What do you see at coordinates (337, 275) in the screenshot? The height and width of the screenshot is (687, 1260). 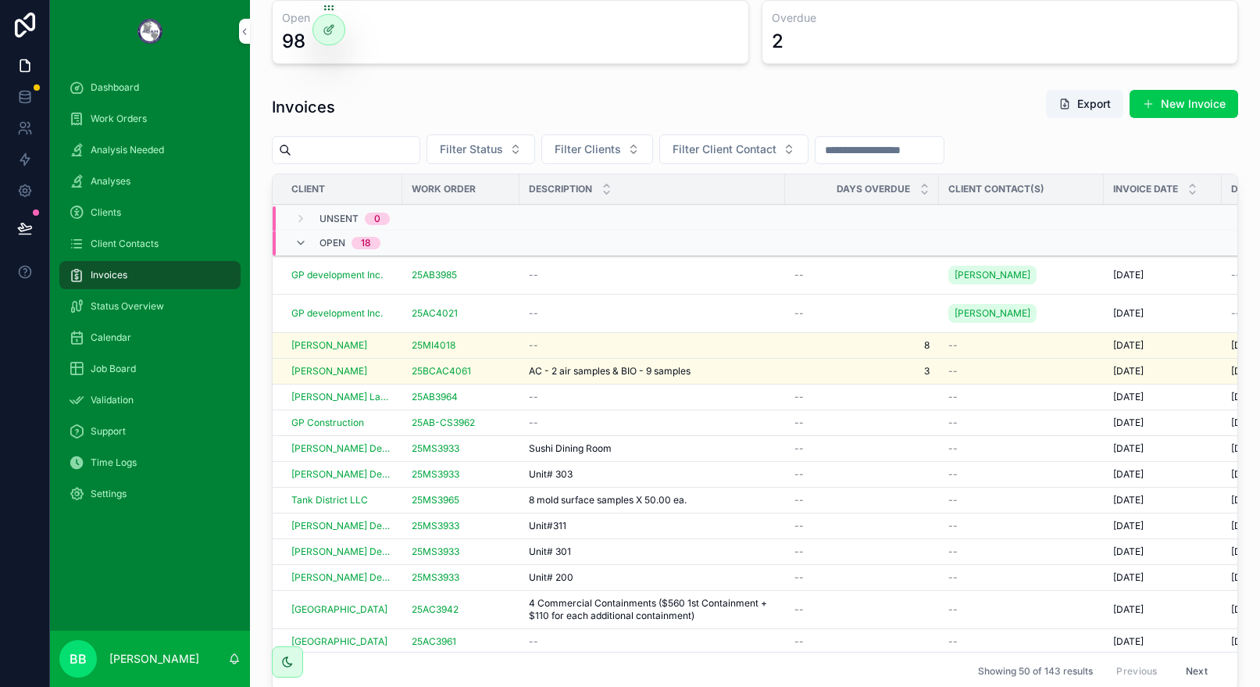 I see `span: GP development Inc.` at bounding box center [337, 275].